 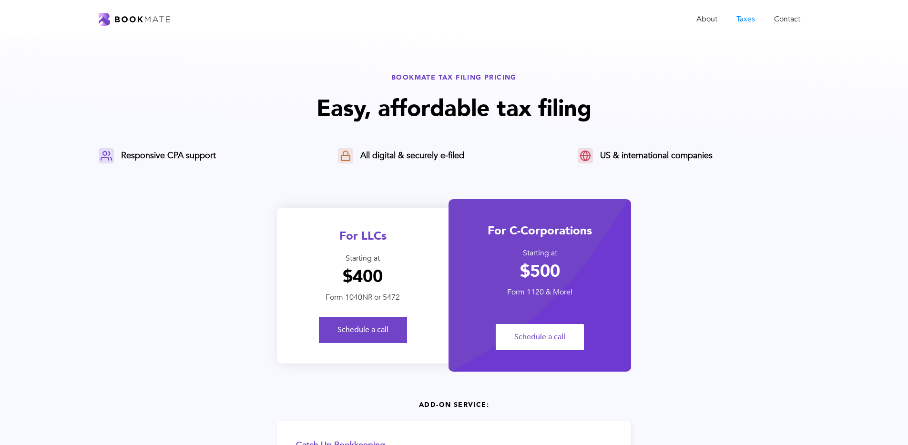 I want to click on div: Responsive CPA support, so click(x=168, y=156).